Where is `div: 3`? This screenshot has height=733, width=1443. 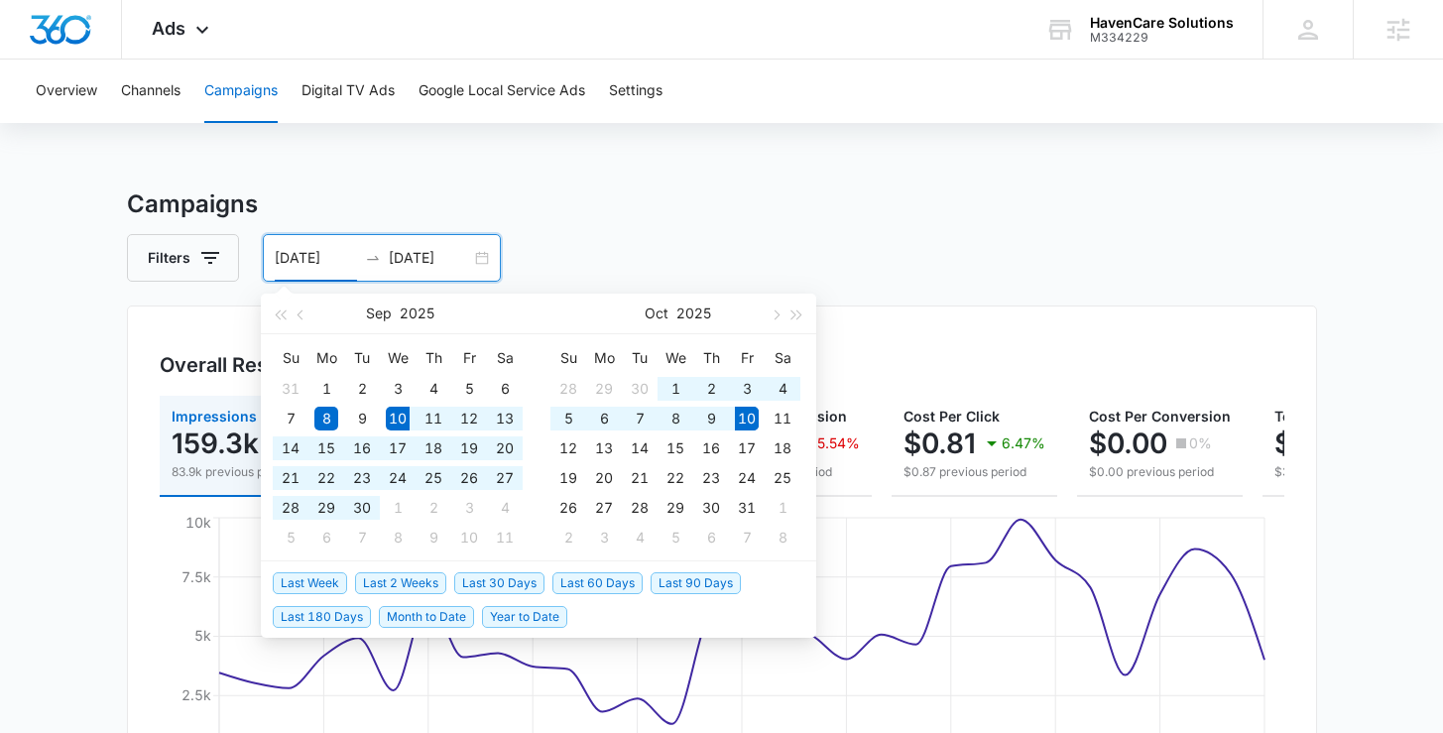 div: 3 is located at coordinates (398, 389).